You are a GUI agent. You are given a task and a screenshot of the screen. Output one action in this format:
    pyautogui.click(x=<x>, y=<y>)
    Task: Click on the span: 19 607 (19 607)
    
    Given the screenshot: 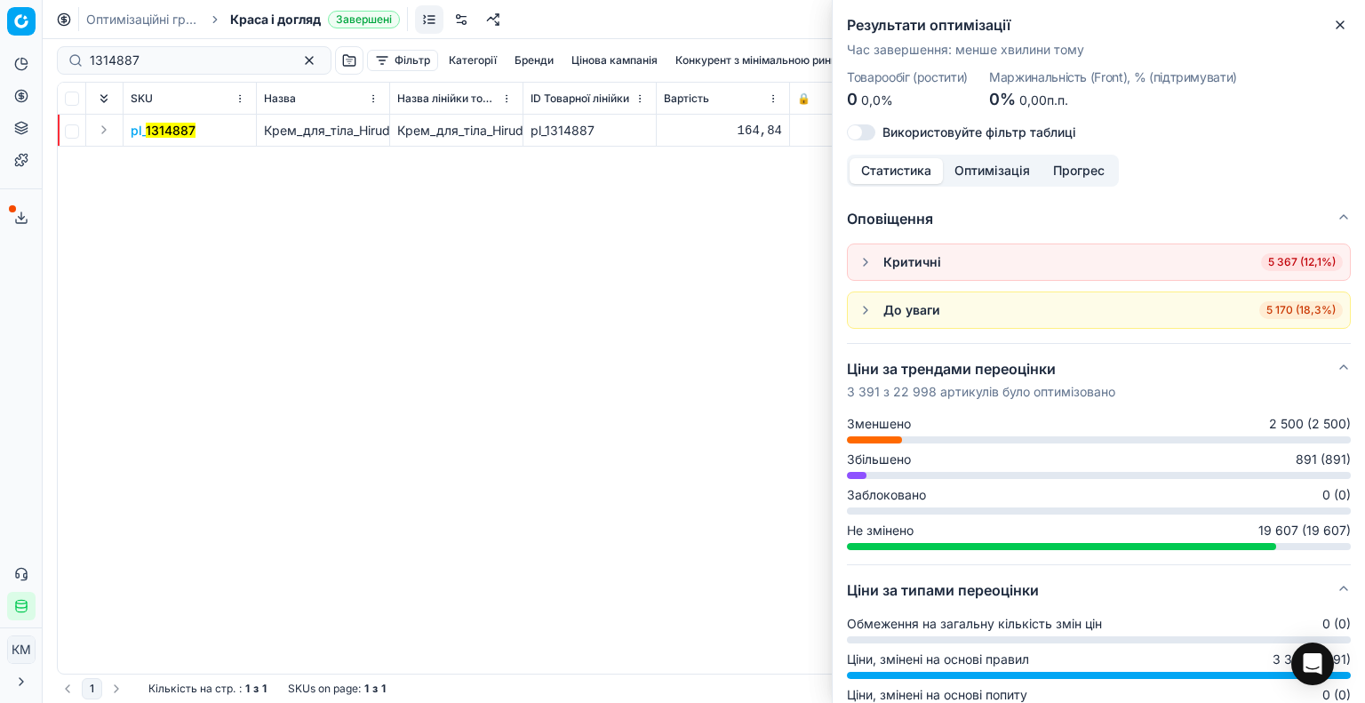 What is the action you would take?
    pyautogui.click(x=1304, y=530)
    